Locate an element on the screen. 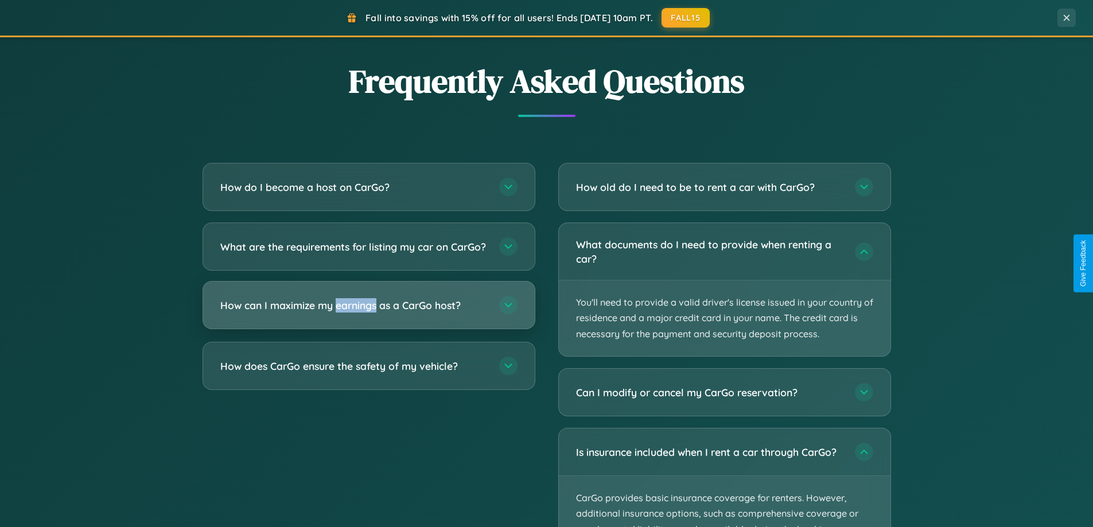 This screenshot has height=527, width=1093. h3: How can I maximize my earnings as a CarGo host? is located at coordinates (354, 305).